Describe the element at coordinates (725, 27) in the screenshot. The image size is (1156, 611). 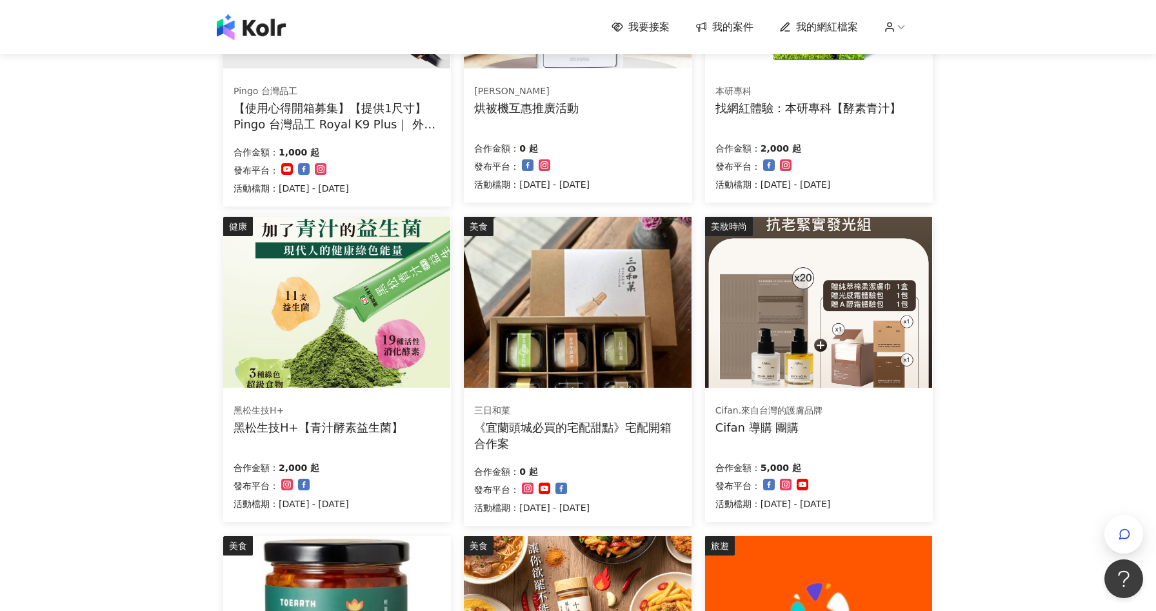
I see `a: 我的案件` at that location.